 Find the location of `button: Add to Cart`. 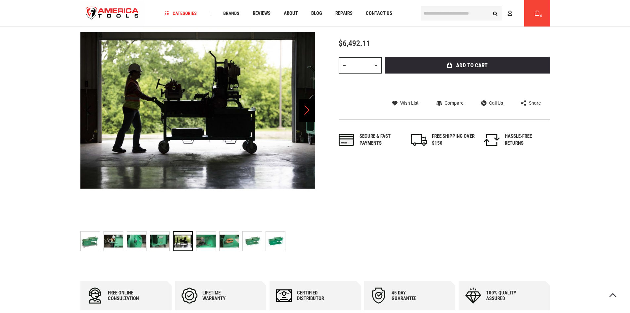

button: Add to Cart is located at coordinates (467, 65).